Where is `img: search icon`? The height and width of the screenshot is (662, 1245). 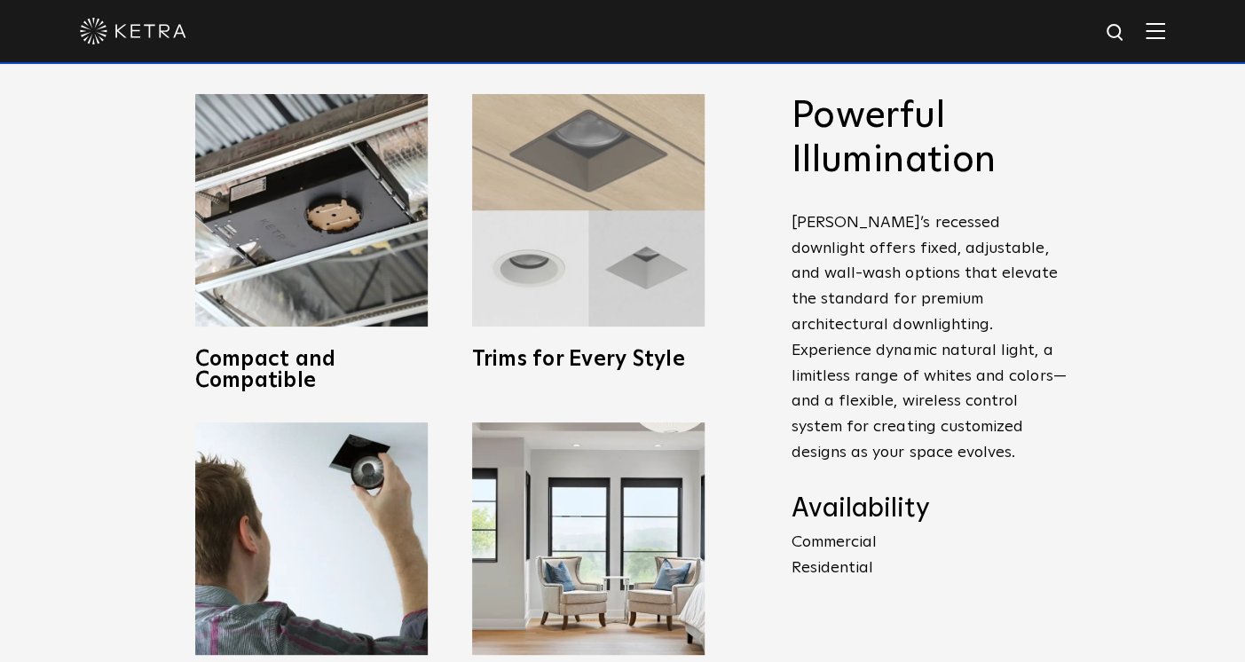 img: search icon is located at coordinates (1116, 33).